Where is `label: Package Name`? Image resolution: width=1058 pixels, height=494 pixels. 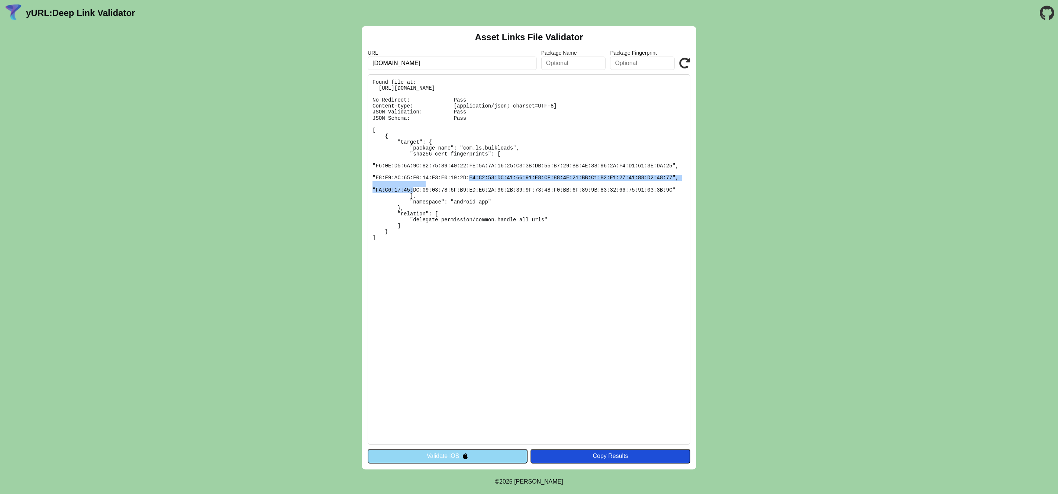 label: Package Name is located at coordinates (574, 53).